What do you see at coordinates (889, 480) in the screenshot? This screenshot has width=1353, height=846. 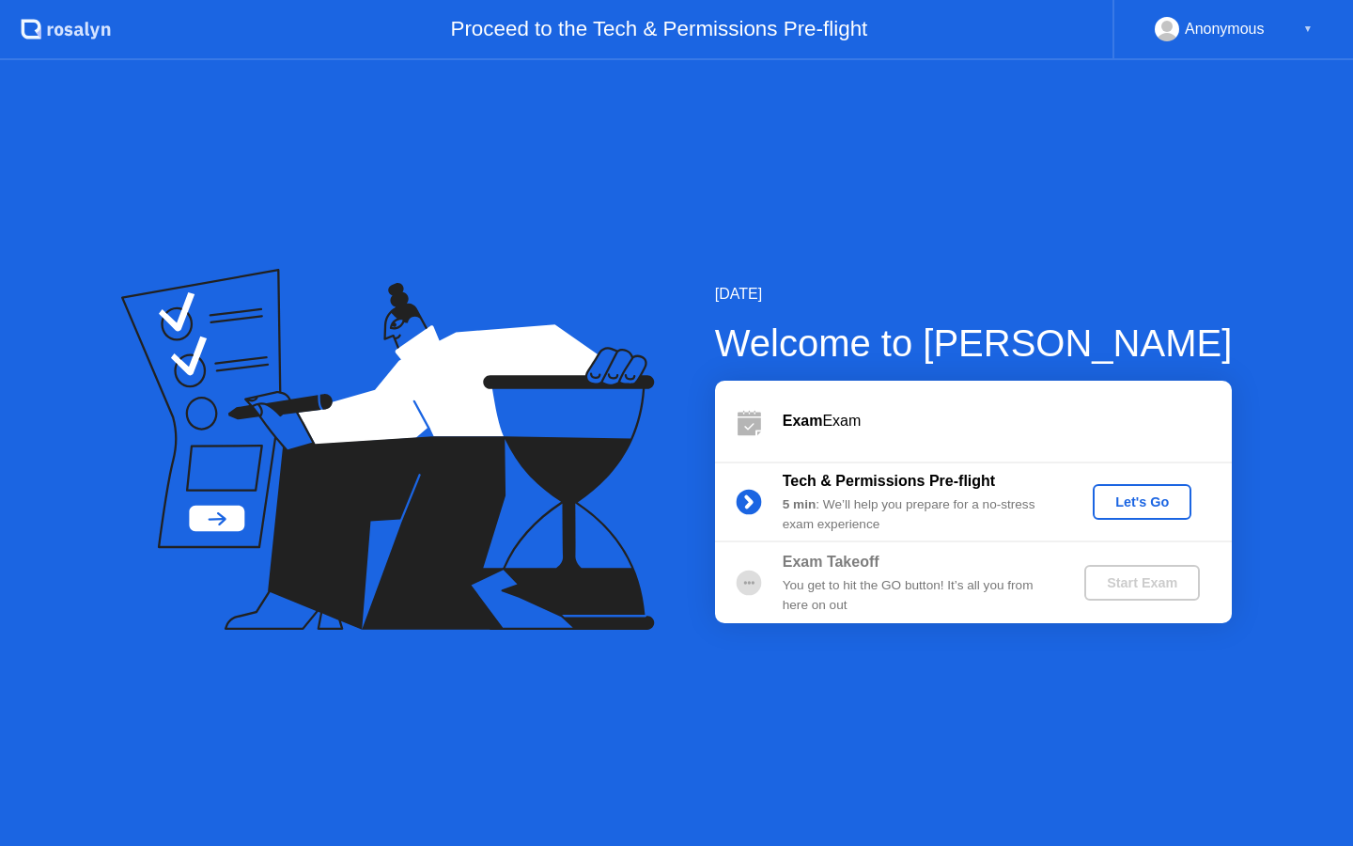 I see `b: Tech & Permissions Pre-flight` at bounding box center [889, 480].